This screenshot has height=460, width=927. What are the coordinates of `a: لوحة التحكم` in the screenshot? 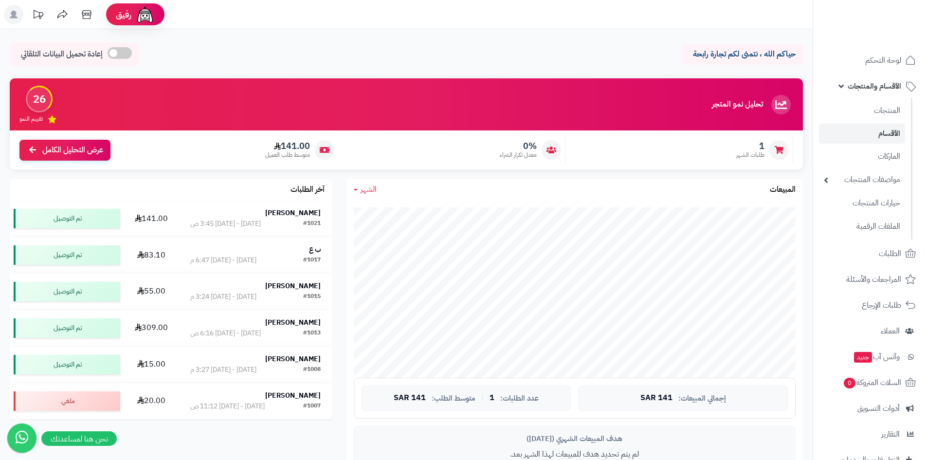 It's located at (870, 60).